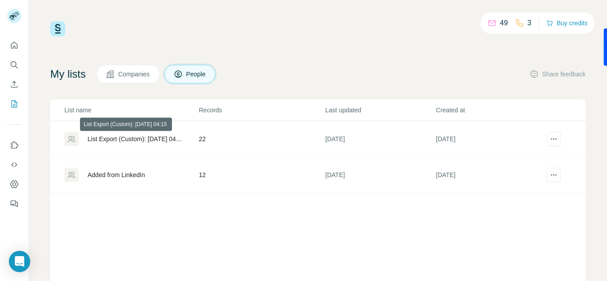 This screenshot has width=607, height=281. What do you see at coordinates (14, 84) in the screenshot?
I see `button: Enrich CSV` at bounding box center [14, 84].